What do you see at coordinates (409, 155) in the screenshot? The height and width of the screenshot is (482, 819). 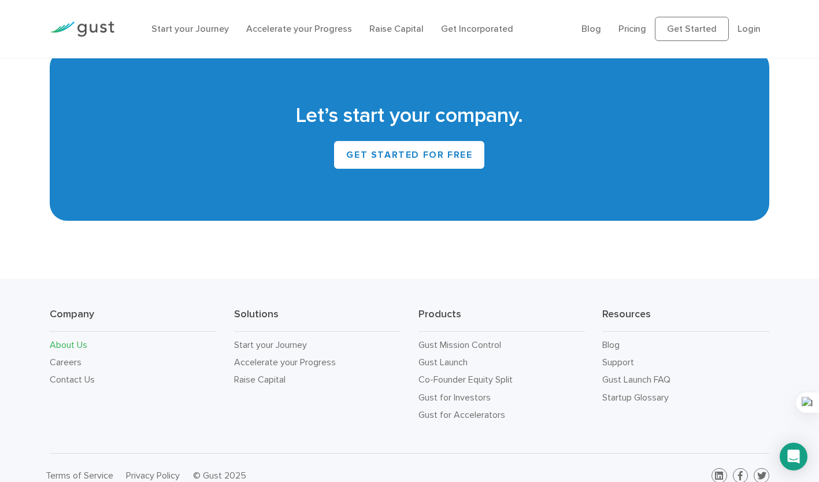 I see `a: Get Started for Free` at bounding box center [409, 155].